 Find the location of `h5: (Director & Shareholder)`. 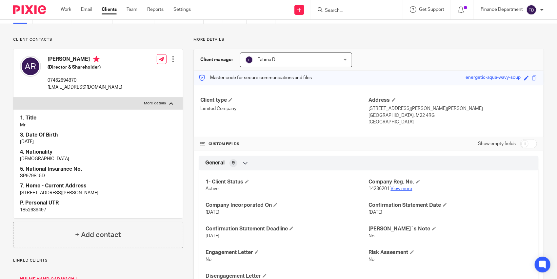

h5: (Director & Shareholder) is located at coordinates (85, 67).